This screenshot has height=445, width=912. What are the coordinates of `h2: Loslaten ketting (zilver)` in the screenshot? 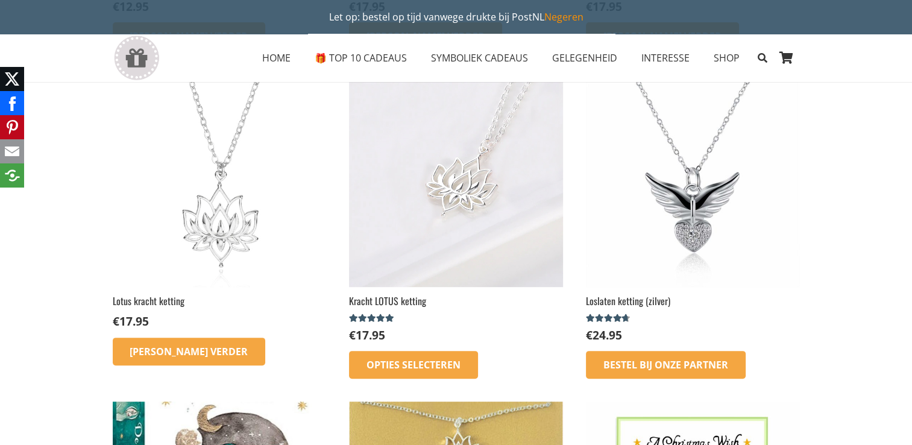 It's located at (693, 301).